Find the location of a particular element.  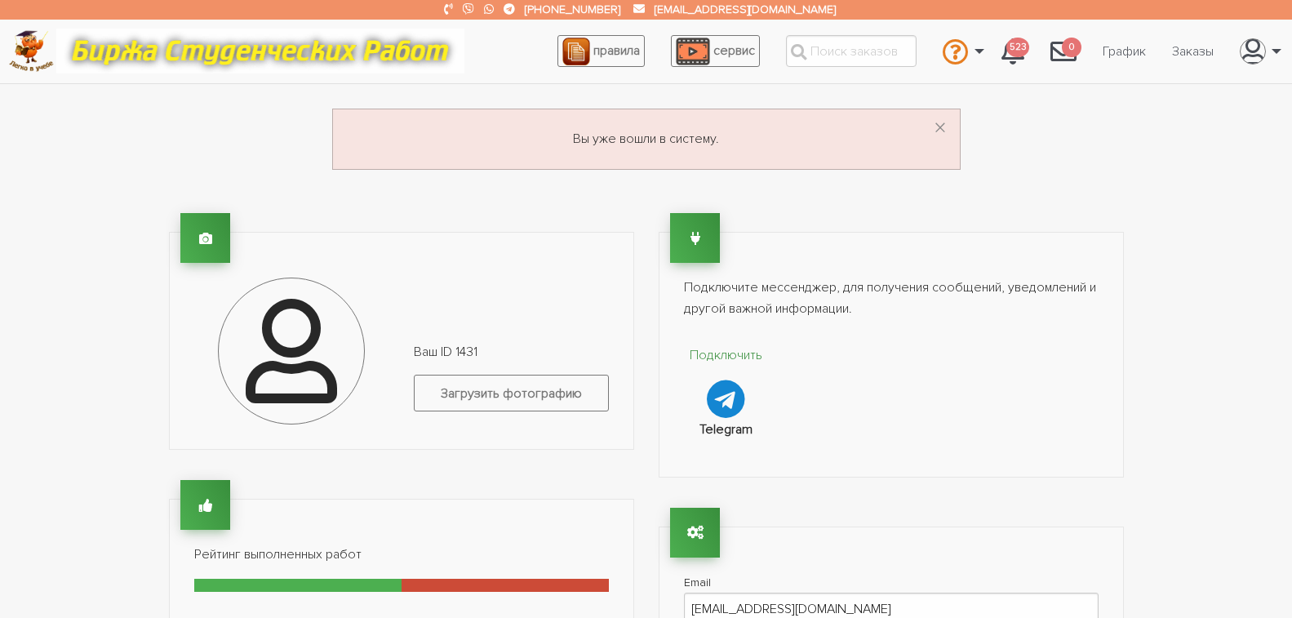

a: 523 is located at coordinates (1013, 51).